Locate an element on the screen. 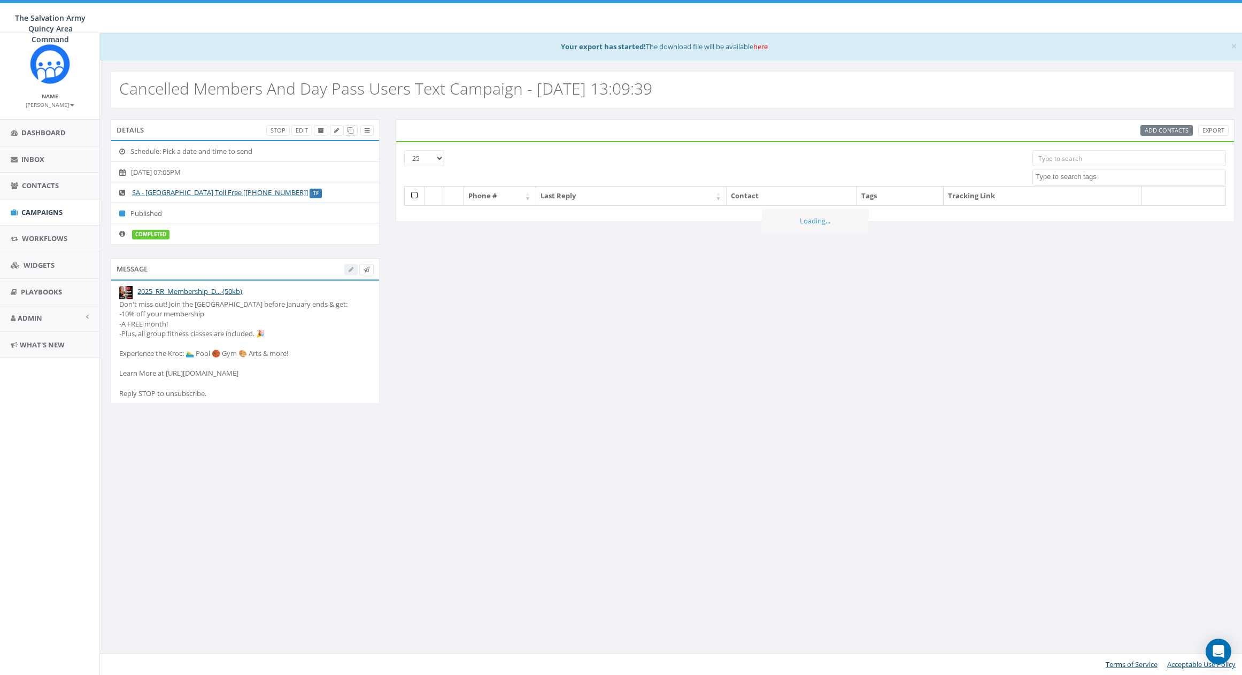 The width and height of the screenshot is (1242, 675). th: Last Reply is located at coordinates (631, 196).